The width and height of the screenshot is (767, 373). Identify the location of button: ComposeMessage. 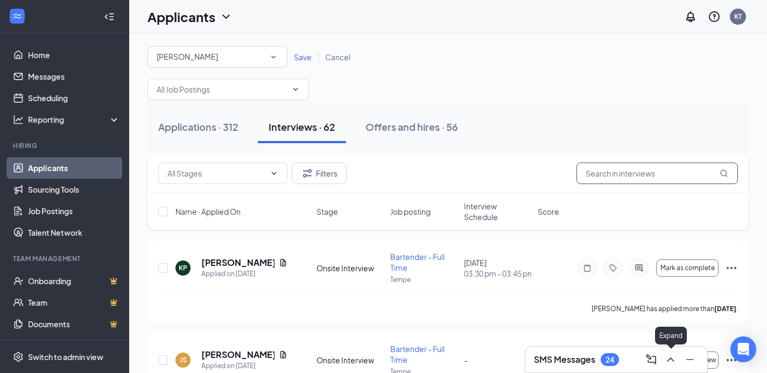
(652, 360).